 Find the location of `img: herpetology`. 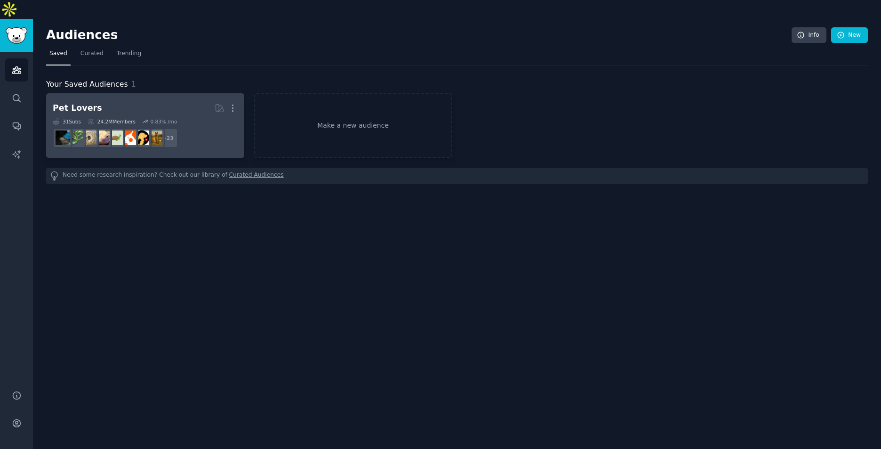

img: herpetology is located at coordinates (76, 137).